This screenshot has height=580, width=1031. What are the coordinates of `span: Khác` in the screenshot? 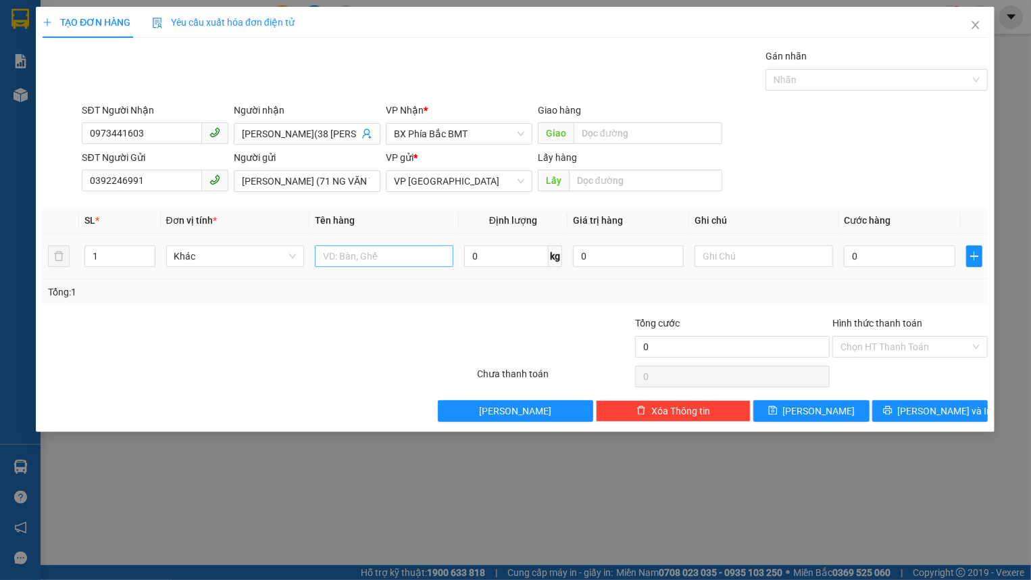 It's located at (235, 256).